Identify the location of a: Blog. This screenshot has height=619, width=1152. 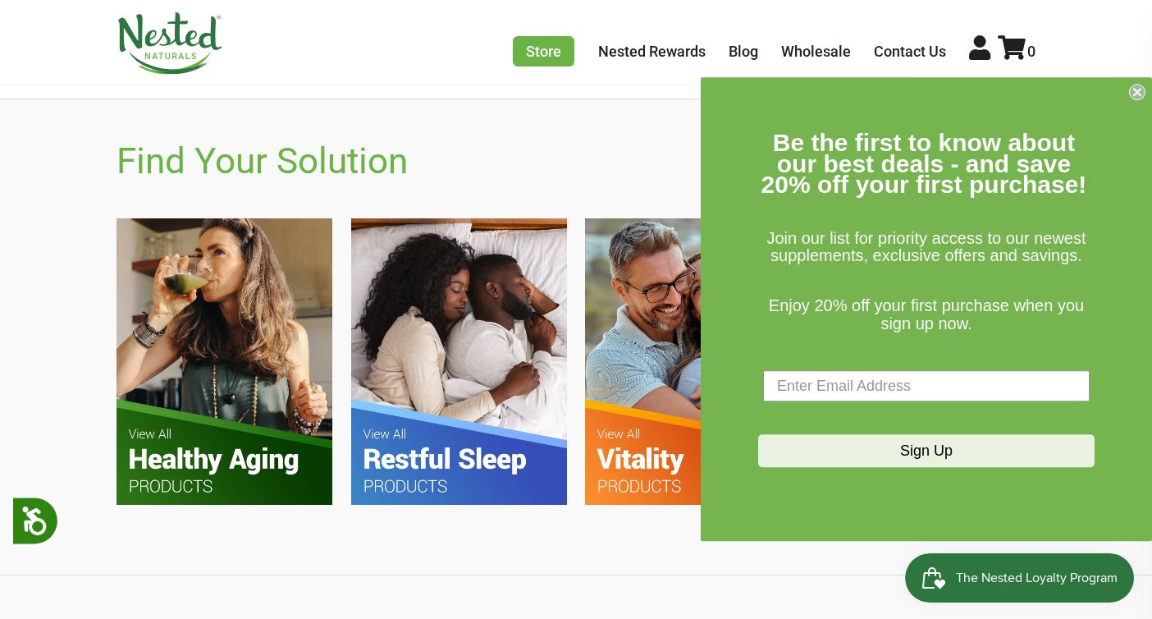
(744, 51).